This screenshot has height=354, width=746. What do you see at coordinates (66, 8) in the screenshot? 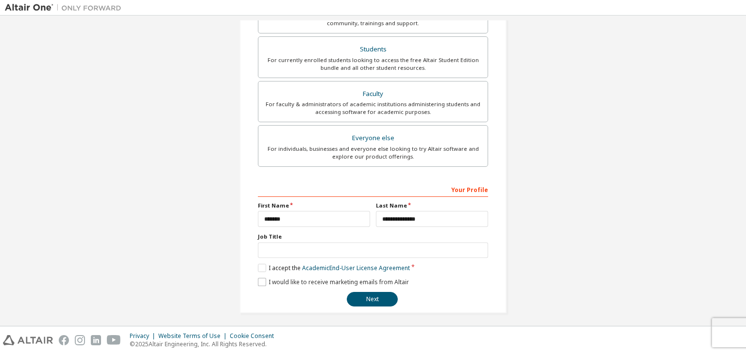
I see `img: Altair One` at bounding box center [66, 8].